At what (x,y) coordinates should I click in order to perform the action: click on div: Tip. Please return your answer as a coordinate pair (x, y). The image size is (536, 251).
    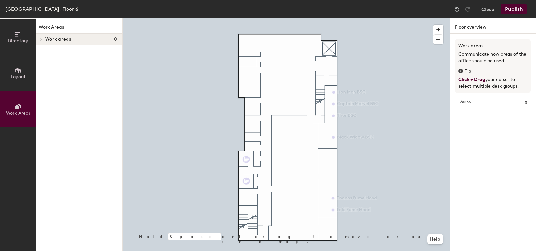
    Looking at the image, I should click on (493, 71).